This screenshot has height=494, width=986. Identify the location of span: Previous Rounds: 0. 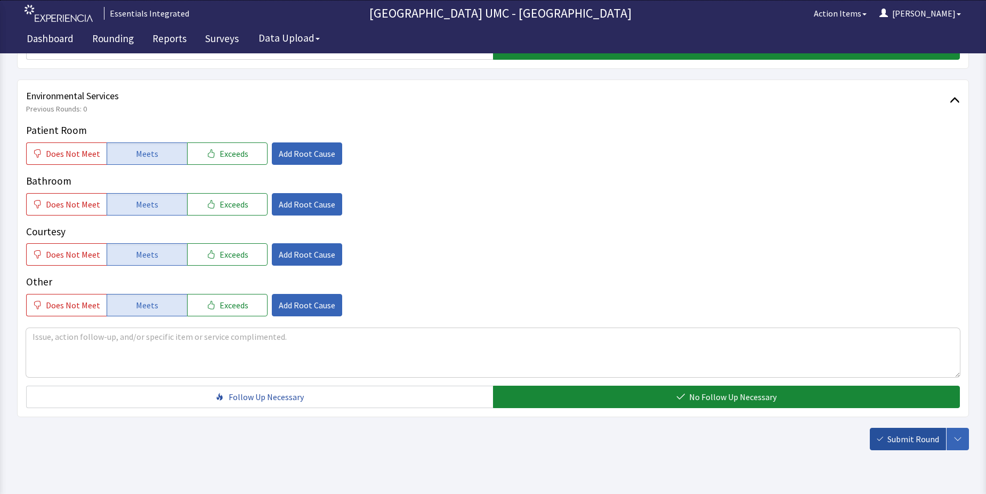
(488, 109).